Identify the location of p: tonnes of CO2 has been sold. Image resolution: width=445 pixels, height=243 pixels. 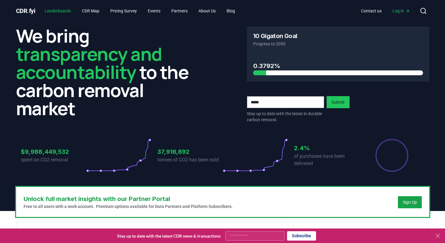
(190, 160).